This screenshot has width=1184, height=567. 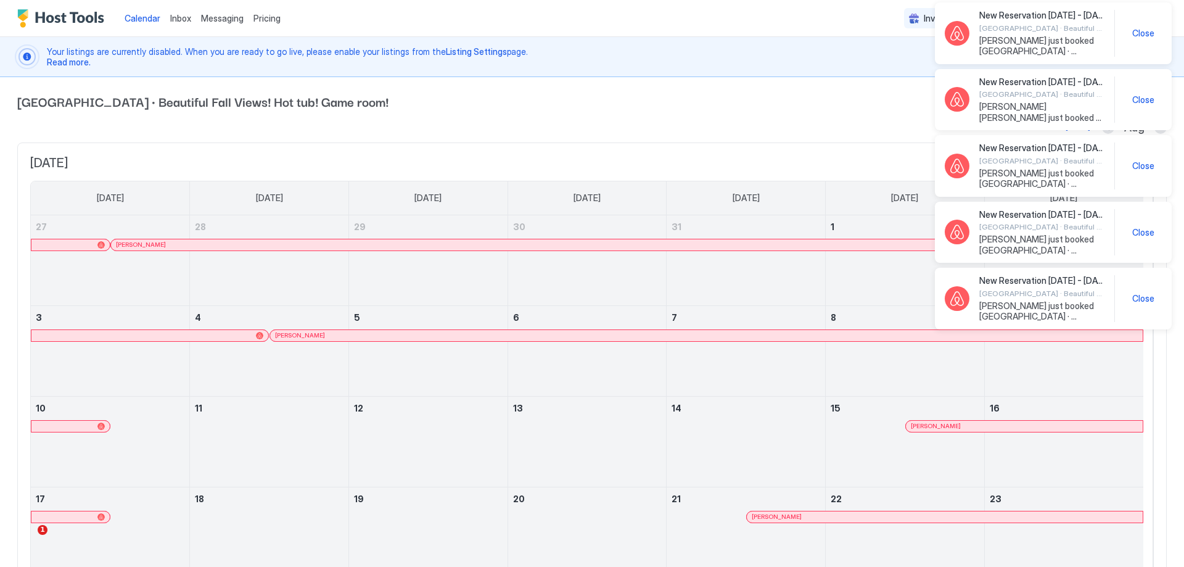 What do you see at coordinates (360, 226) in the screenshot?
I see `span: 29` at bounding box center [360, 226].